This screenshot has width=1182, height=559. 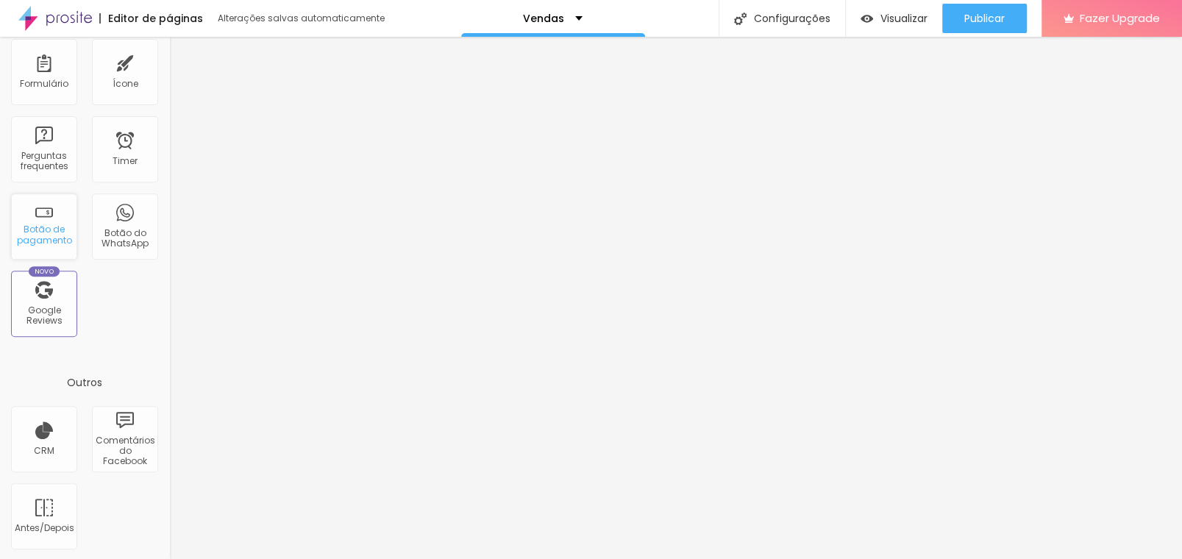 I want to click on div: Novo, so click(x=44, y=272).